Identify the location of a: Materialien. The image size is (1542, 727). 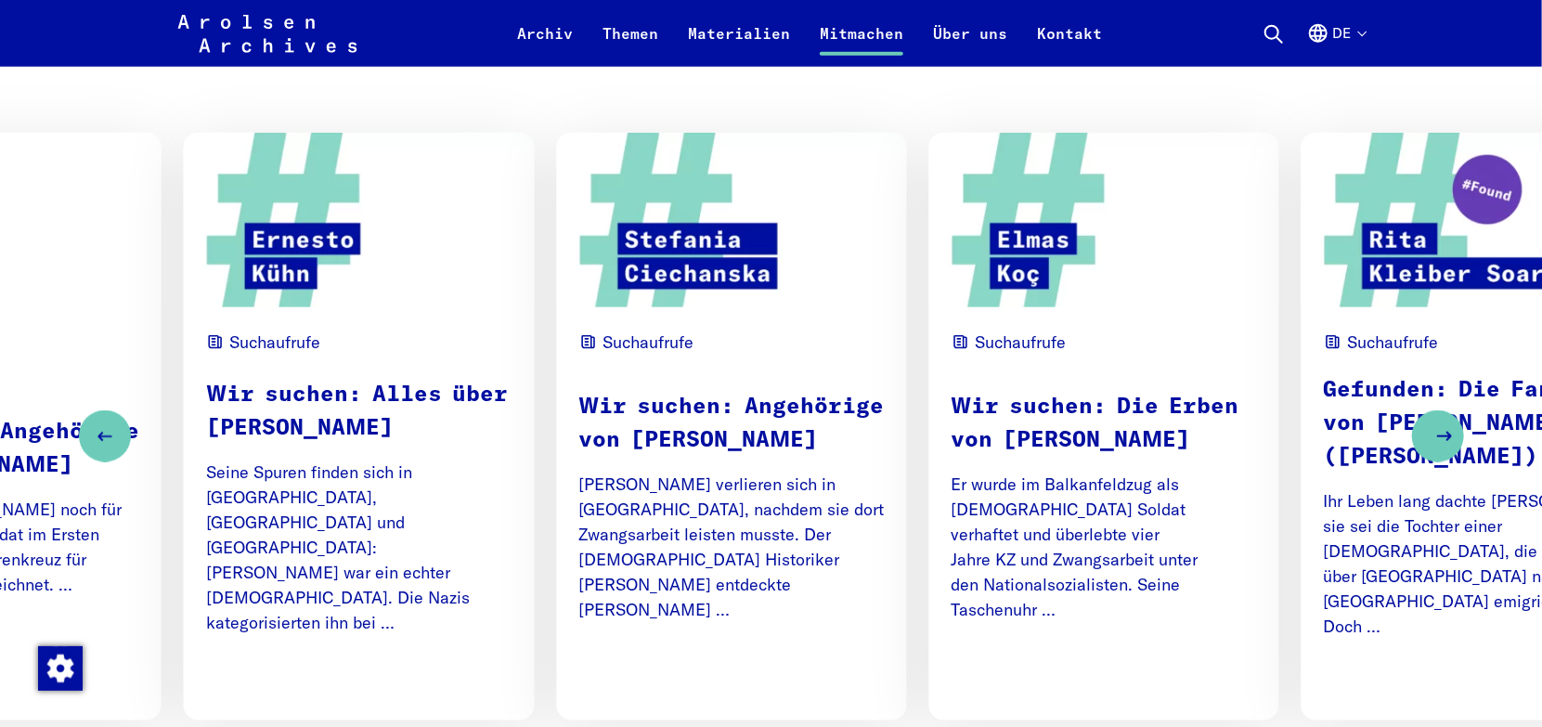
(739, 45).